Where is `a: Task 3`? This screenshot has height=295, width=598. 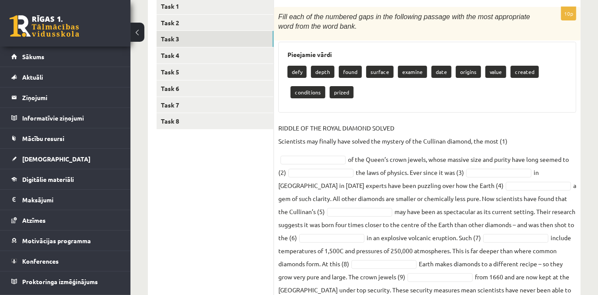
a: Task 3 is located at coordinates (215, 39).